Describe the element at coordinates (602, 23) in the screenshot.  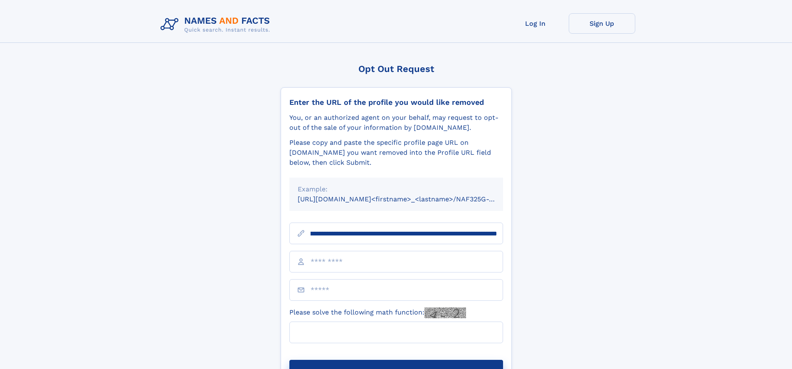
I see `a: Sign Up` at that location.